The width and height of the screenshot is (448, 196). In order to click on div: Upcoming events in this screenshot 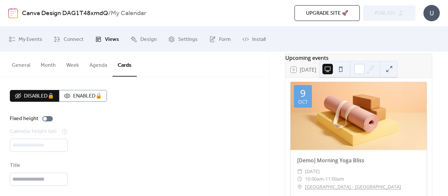, I will do `click(358, 58)`.